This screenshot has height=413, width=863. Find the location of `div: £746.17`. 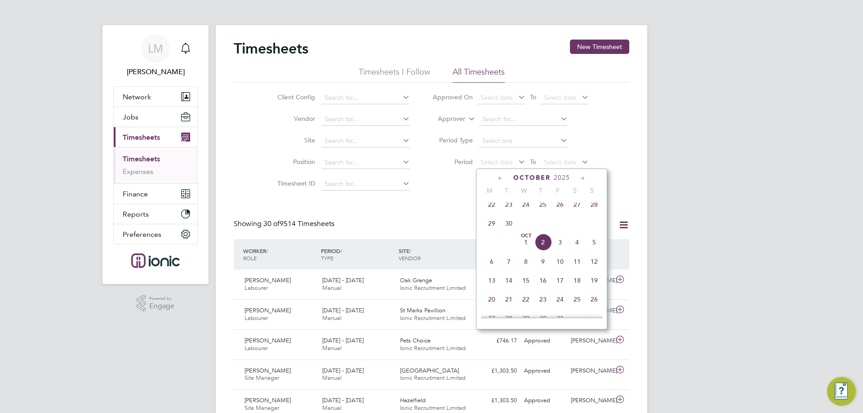

div: £746.17 is located at coordinates (497, 341).